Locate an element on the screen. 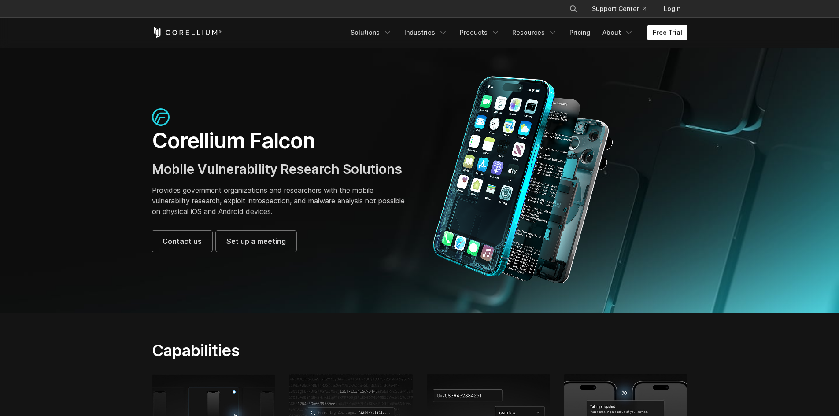 The image size is (839, 416). a: Corellium Home is located at coordinates (187, 33).